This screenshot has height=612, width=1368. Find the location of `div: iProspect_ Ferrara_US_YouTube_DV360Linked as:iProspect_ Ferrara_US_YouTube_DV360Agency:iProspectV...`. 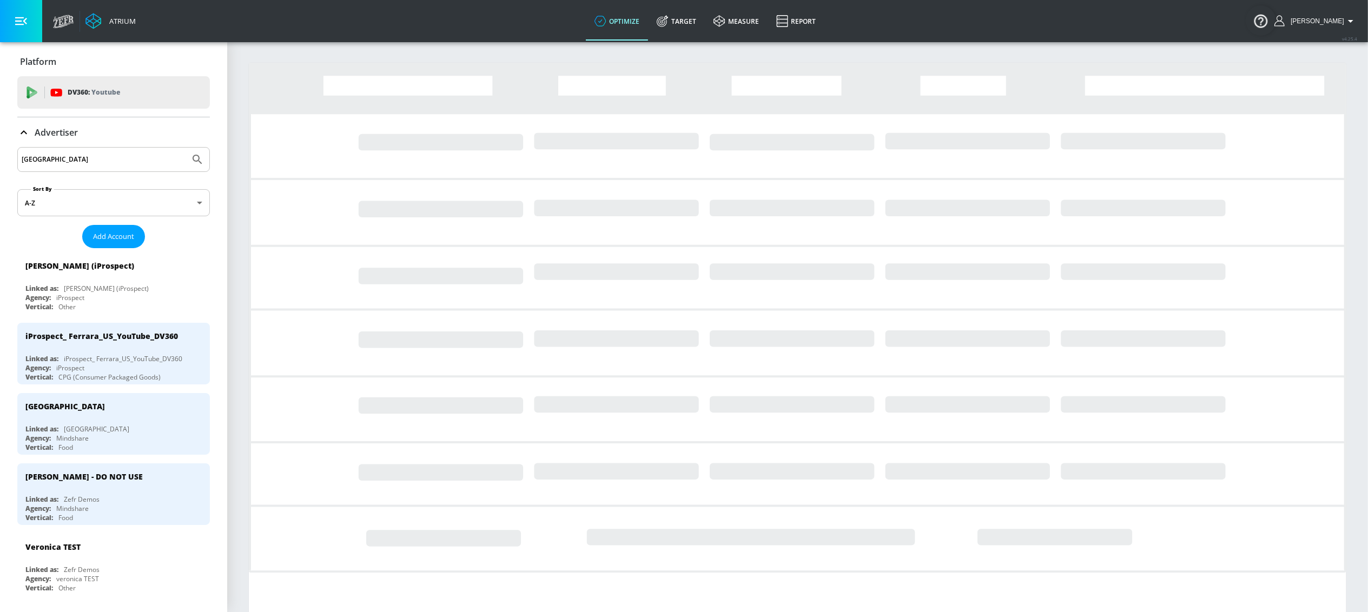

div: iProspect_ Ferrara_US_YouTube_DV360Linked as:iProspect_ Ferrara_US_YouTube_DV360Agency:iProspectV... is located at coordinates (114, 354).